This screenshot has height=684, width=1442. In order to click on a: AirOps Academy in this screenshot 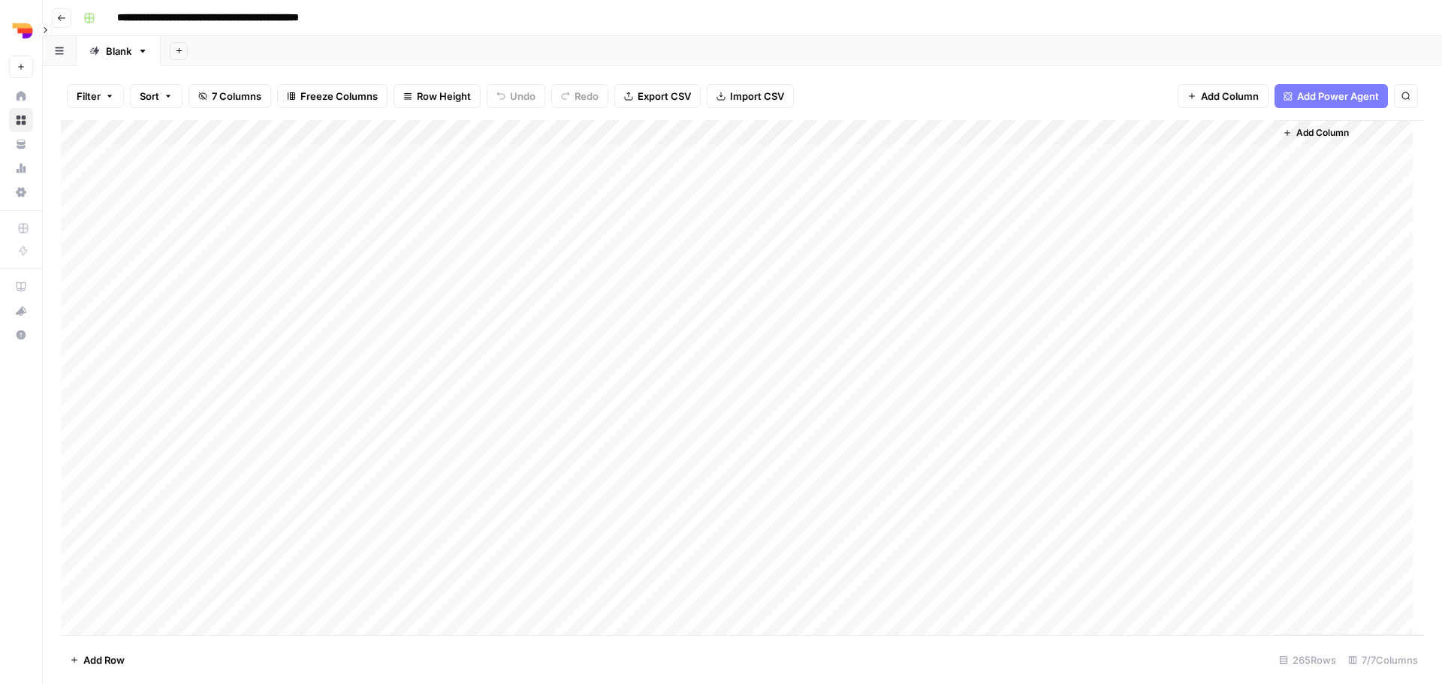, I will do `click(21, 287)`.